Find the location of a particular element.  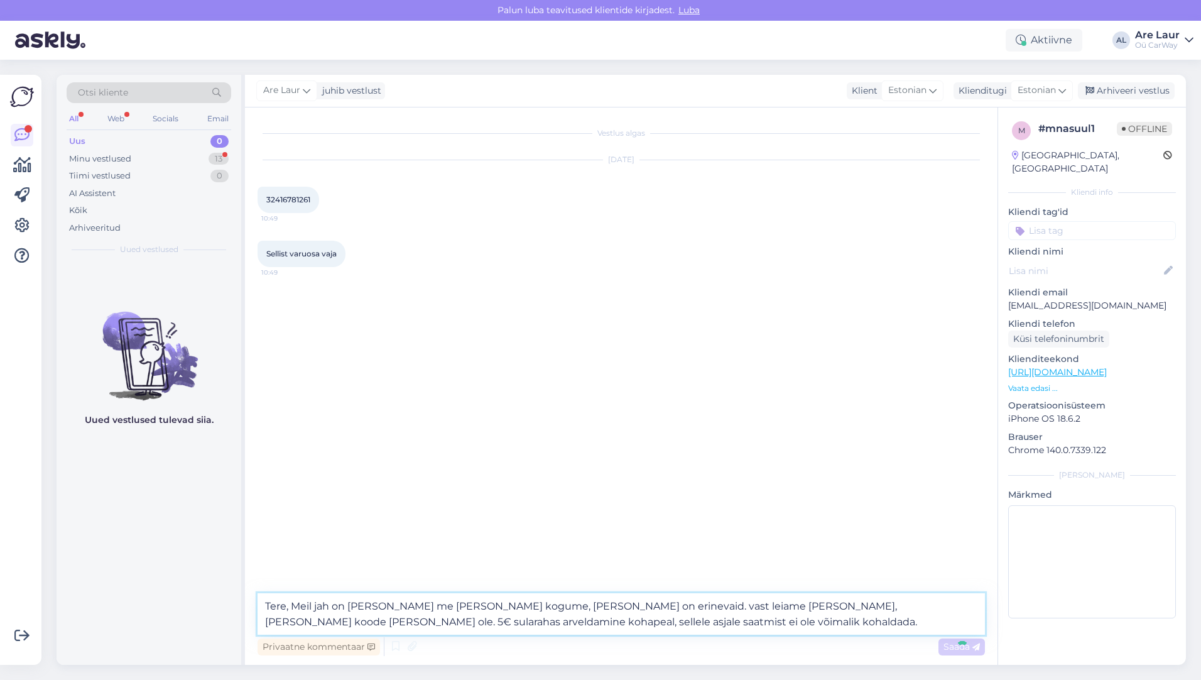

div: Aktiivne is located at coordinates (1044, 40).